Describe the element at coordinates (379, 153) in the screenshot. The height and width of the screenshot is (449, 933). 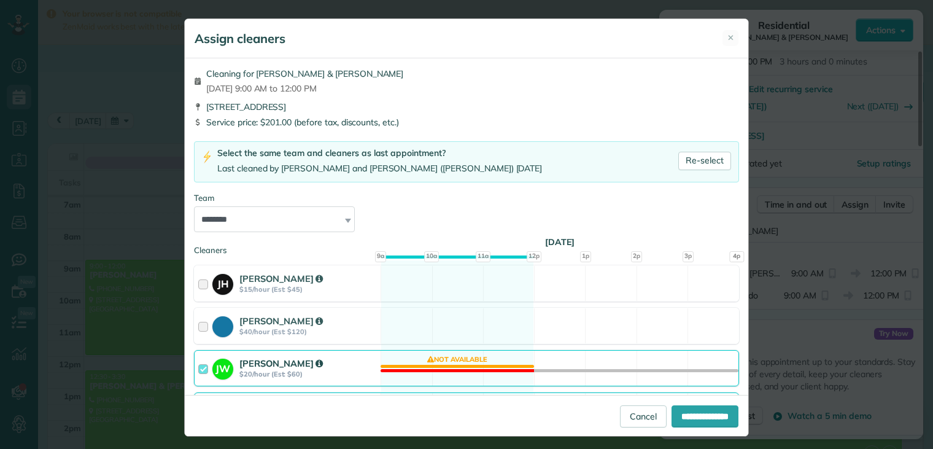
I see `div: Select the same team and cleaners as last appointment?` at that location.